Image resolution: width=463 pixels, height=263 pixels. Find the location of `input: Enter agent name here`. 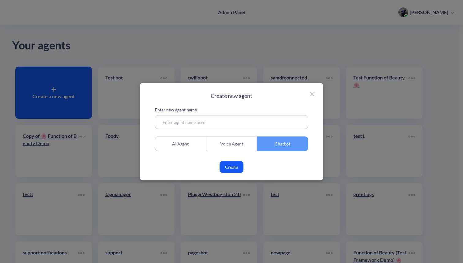

input: Enter agent name here is located at coordinates (232, 122).